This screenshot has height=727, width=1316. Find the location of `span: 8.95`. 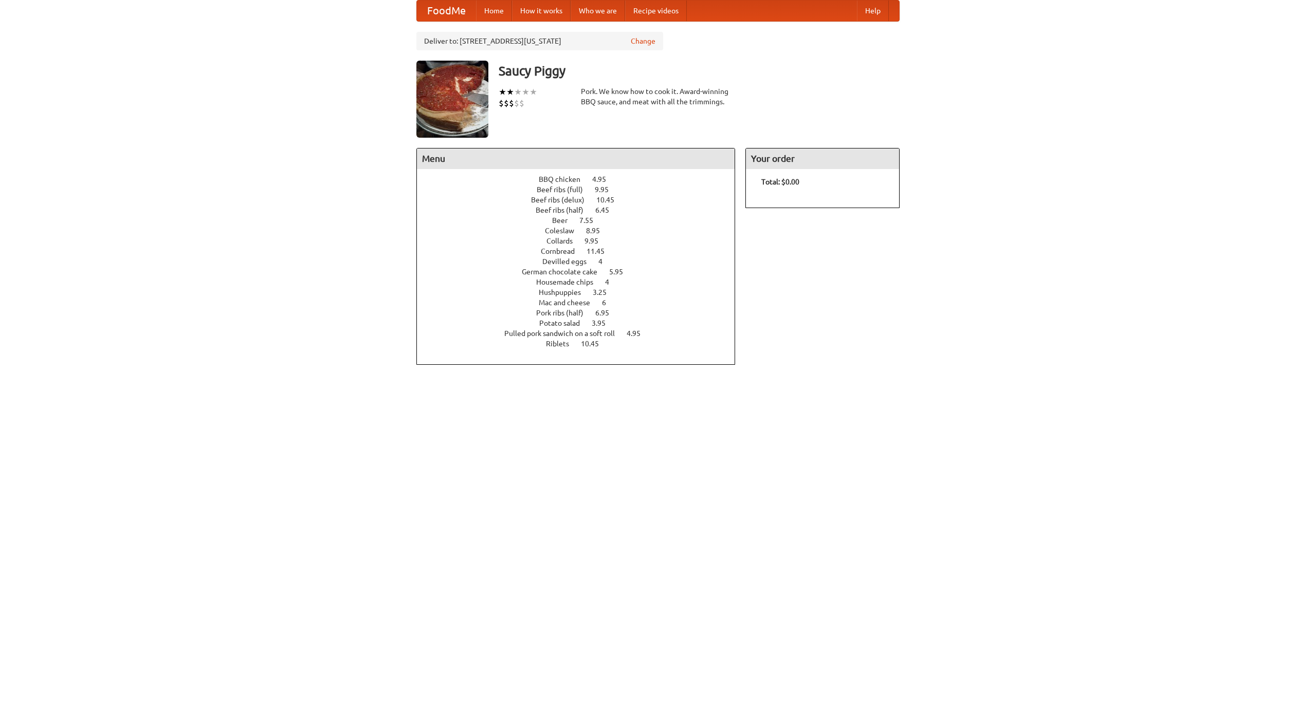

span: 8.95 is located at coordinates (598, 231).